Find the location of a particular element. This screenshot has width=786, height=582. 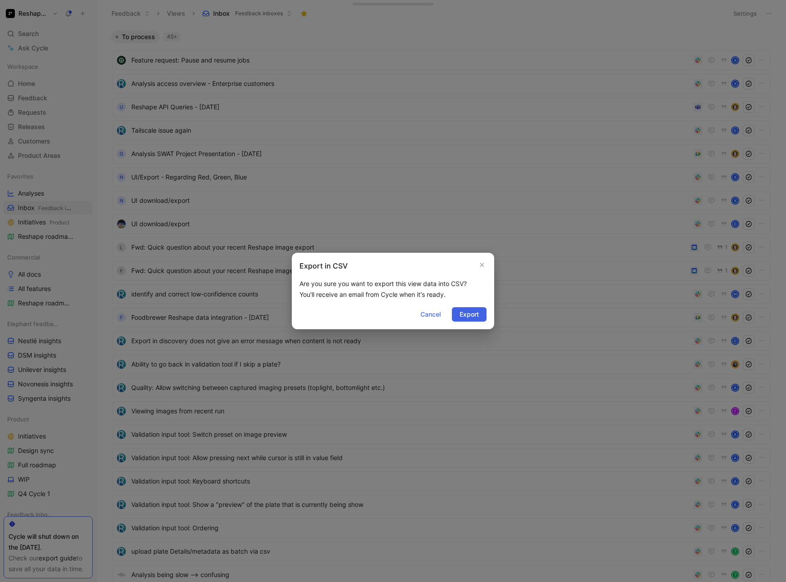

button: Cancel is located at coordinates (430, 314).